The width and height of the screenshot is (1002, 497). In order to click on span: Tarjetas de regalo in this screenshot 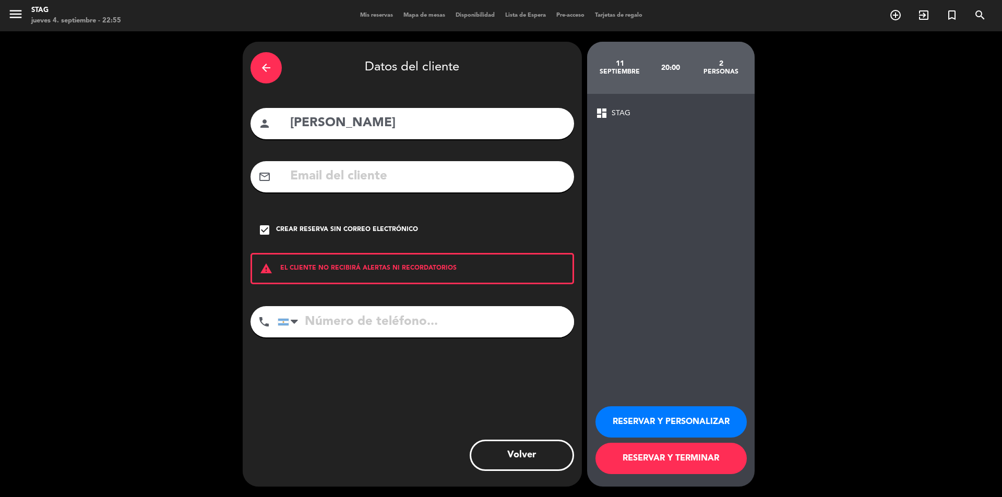, I will do `click(619, 15)`.